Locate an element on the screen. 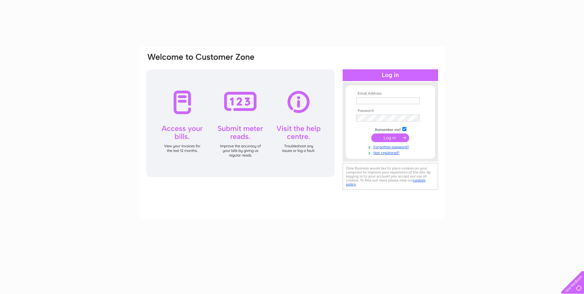 The width and height of the screenshot is (584, 294). th: Email Address: is located at coordinates (390, 94).